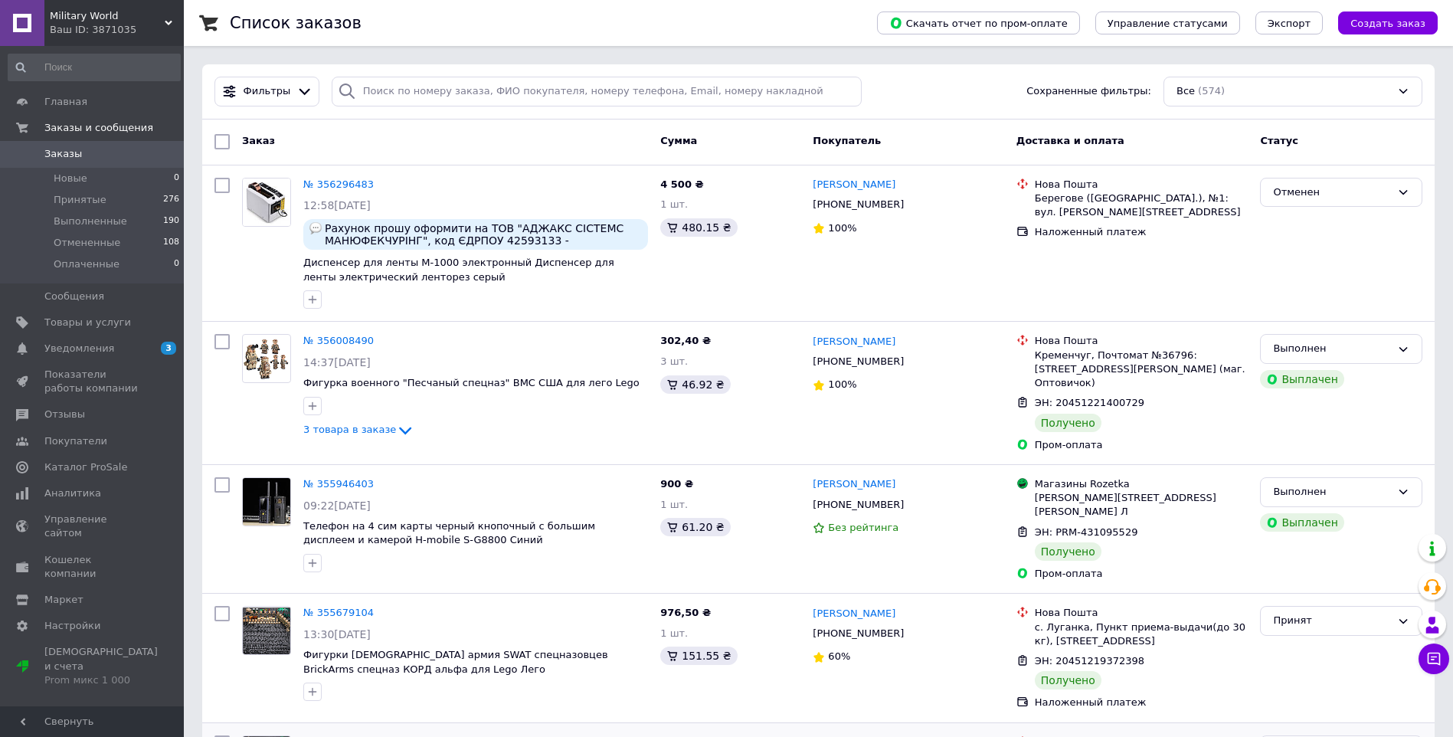 The width and height of the screenshot is (1453, 737). Describe the element at coordinates (1332, 192) in the screenshot. I see `div: Отменен` at that location.